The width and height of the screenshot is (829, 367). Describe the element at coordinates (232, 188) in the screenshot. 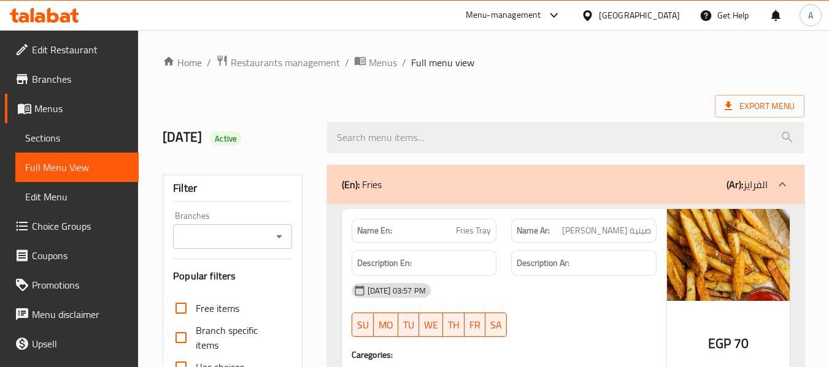

I see `div: Filter` at that location.